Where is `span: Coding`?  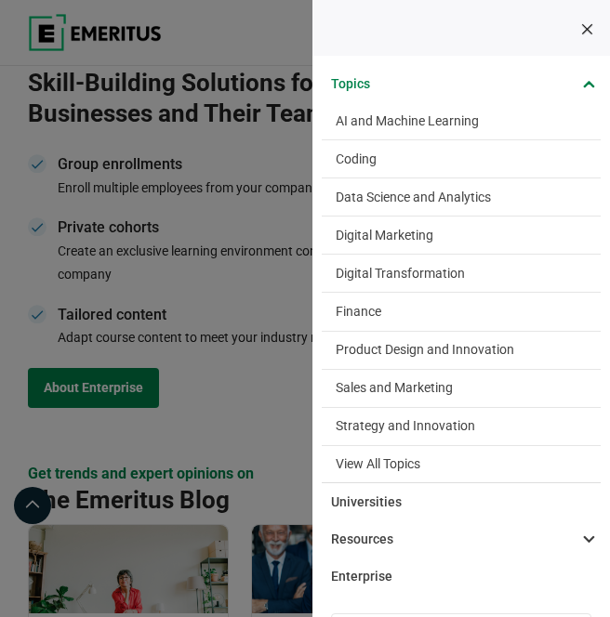 span: Coding is located at coordinates (356, 160).